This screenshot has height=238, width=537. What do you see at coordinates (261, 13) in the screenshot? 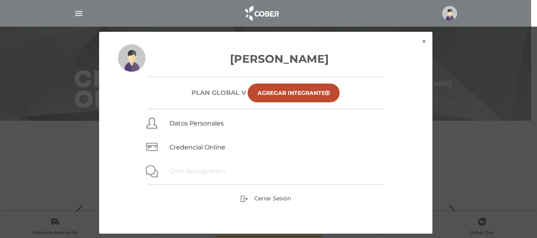
I see `img: logo_cober_home-white.png` at bounding box center [261, 13].